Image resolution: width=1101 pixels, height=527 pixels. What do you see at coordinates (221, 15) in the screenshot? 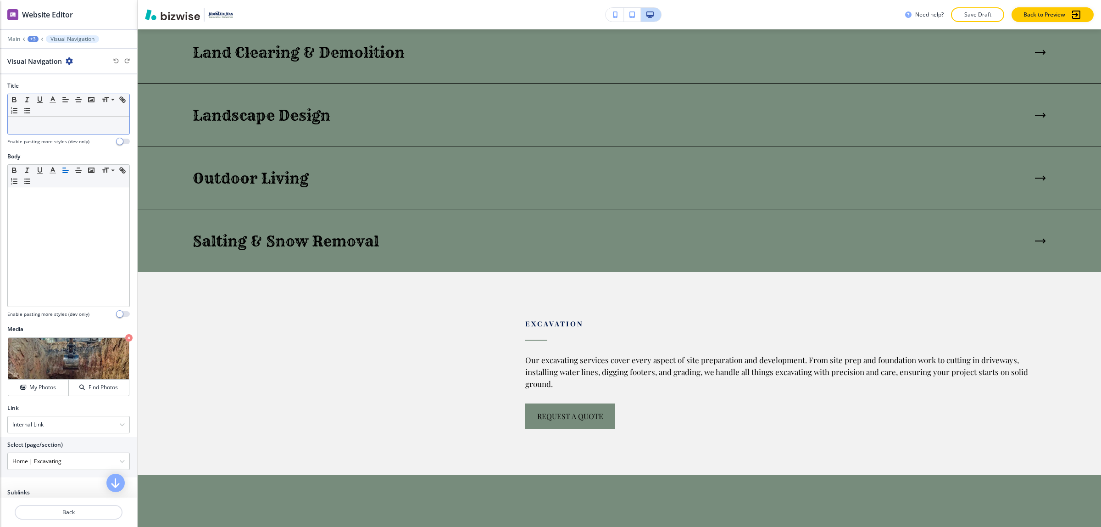
I see `img: Your Logo` at bounding box center [221, 15].